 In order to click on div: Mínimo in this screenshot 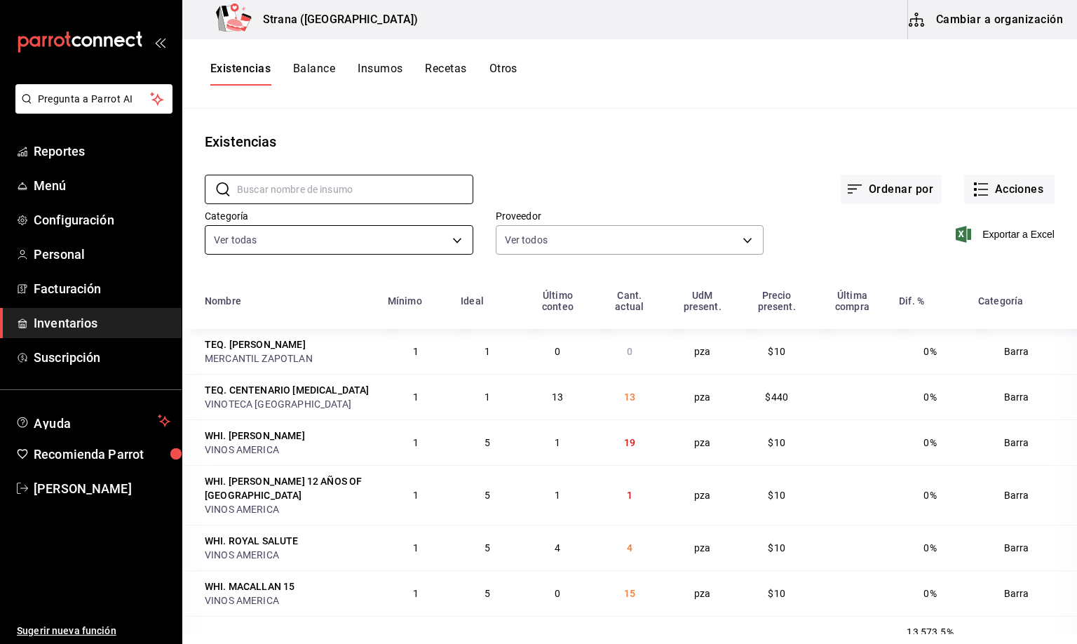, I will do `click(405, 301)`.